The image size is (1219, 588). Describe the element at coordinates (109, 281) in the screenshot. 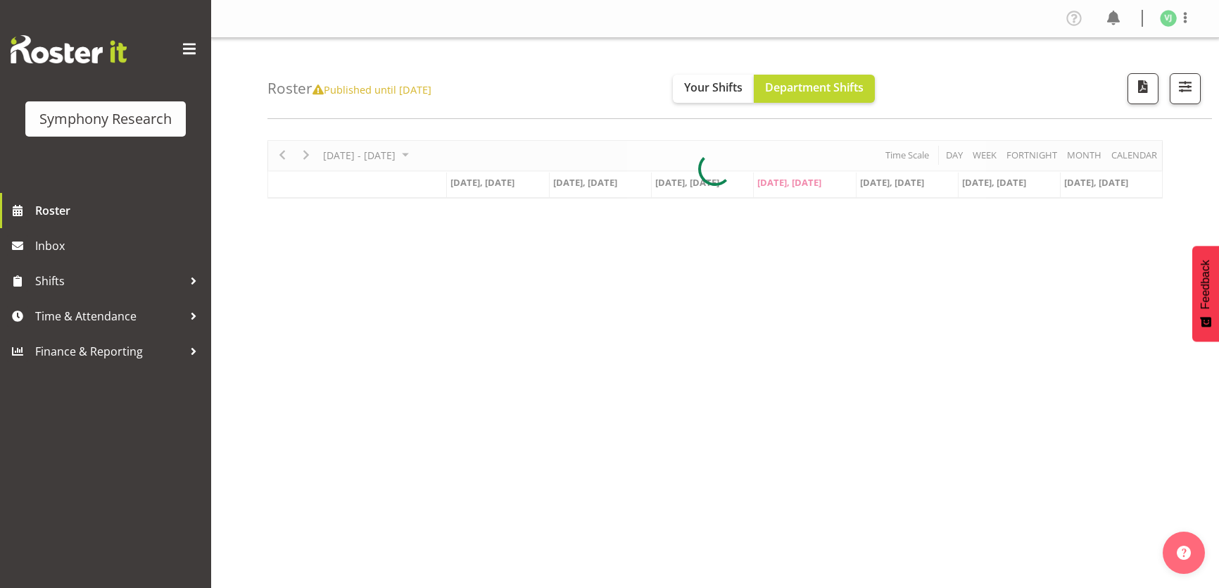

I see `span: Shifts` at that location.